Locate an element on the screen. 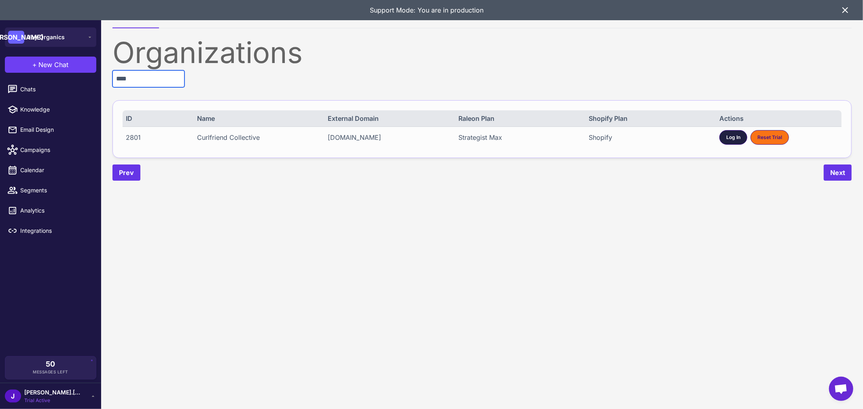 Image resolution: width=863 pixels, height=409 pixels. a: Knowledge is located at coordinates (51, 110).